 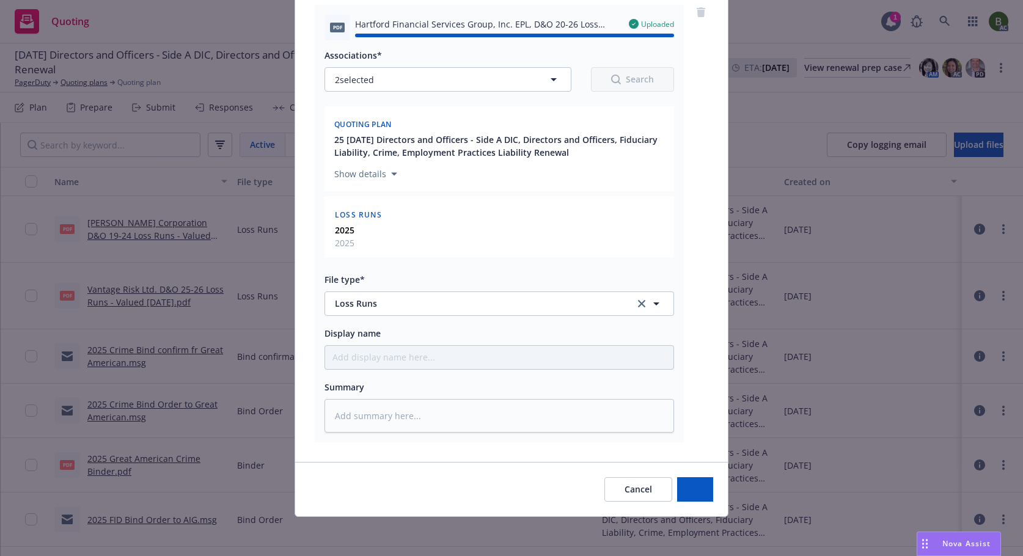 I want to click on a: remove, so click(x=701, y=12).